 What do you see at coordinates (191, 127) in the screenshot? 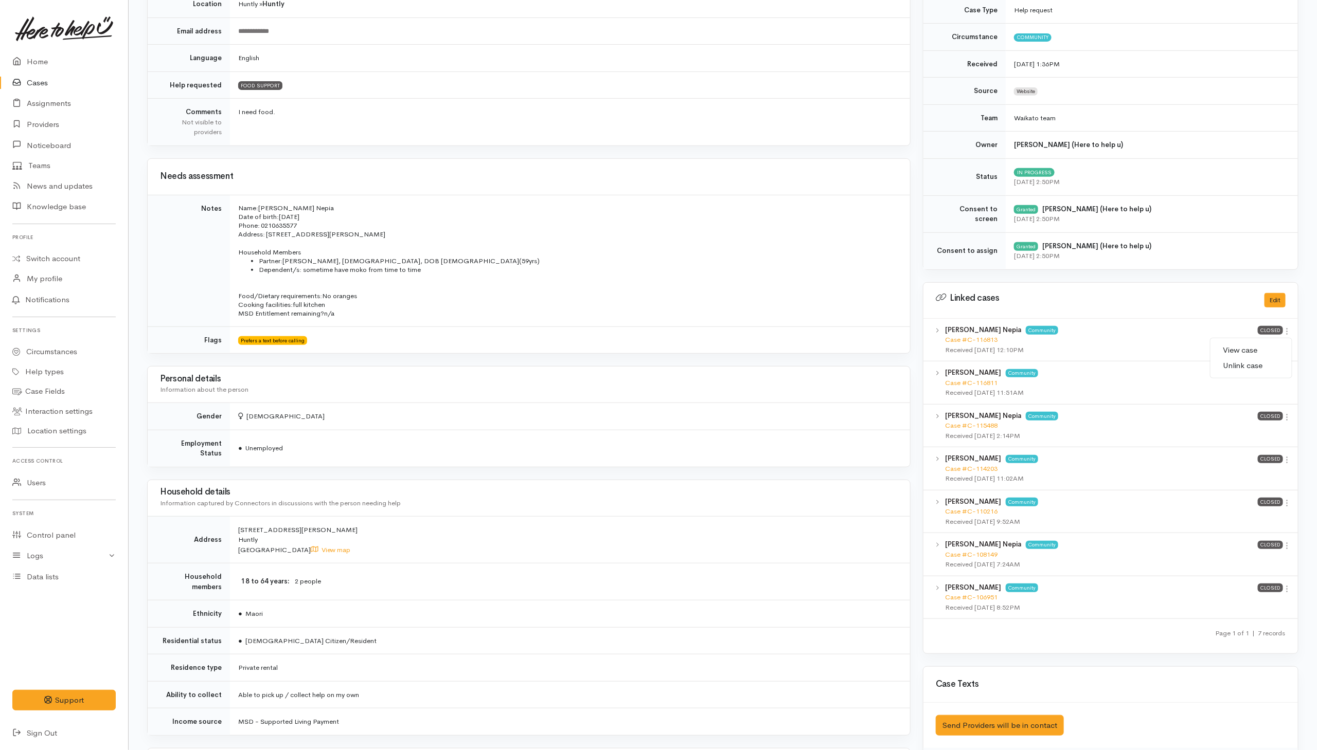
I see `div: Not visible to providers` at bounding box center [191, 127].